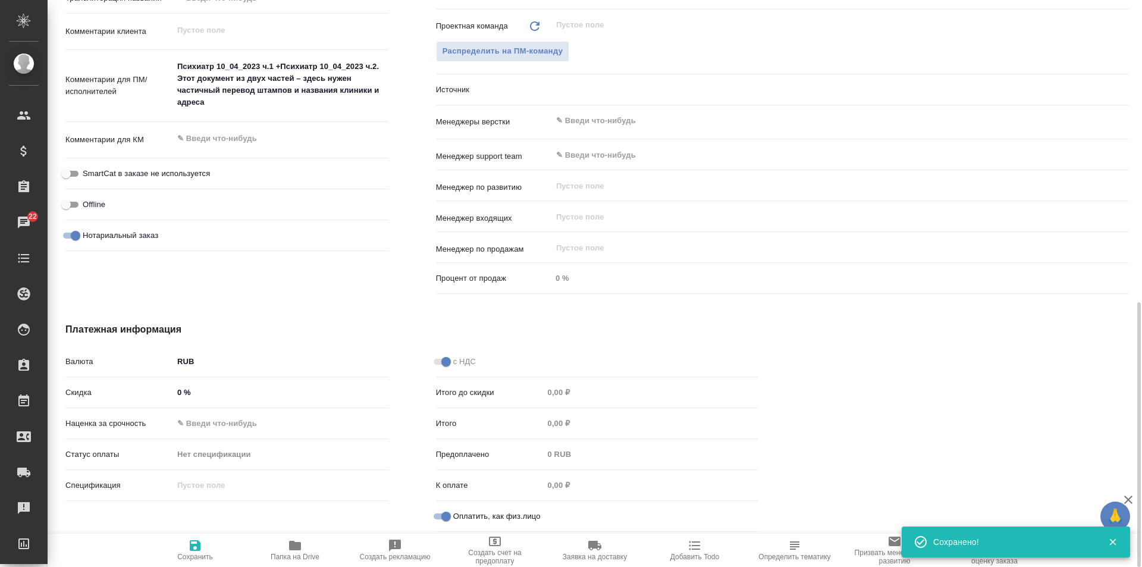 The height and width of the screenshot is (567, 1142). What do you see at coordinates (281, 362) in the screenshot?
I see `div: RUB` at bounding box center [281, 362].